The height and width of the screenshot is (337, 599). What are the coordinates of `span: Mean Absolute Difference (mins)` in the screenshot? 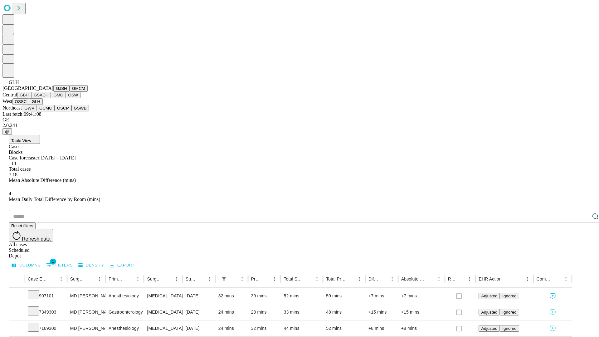 It's located at (42, 180).